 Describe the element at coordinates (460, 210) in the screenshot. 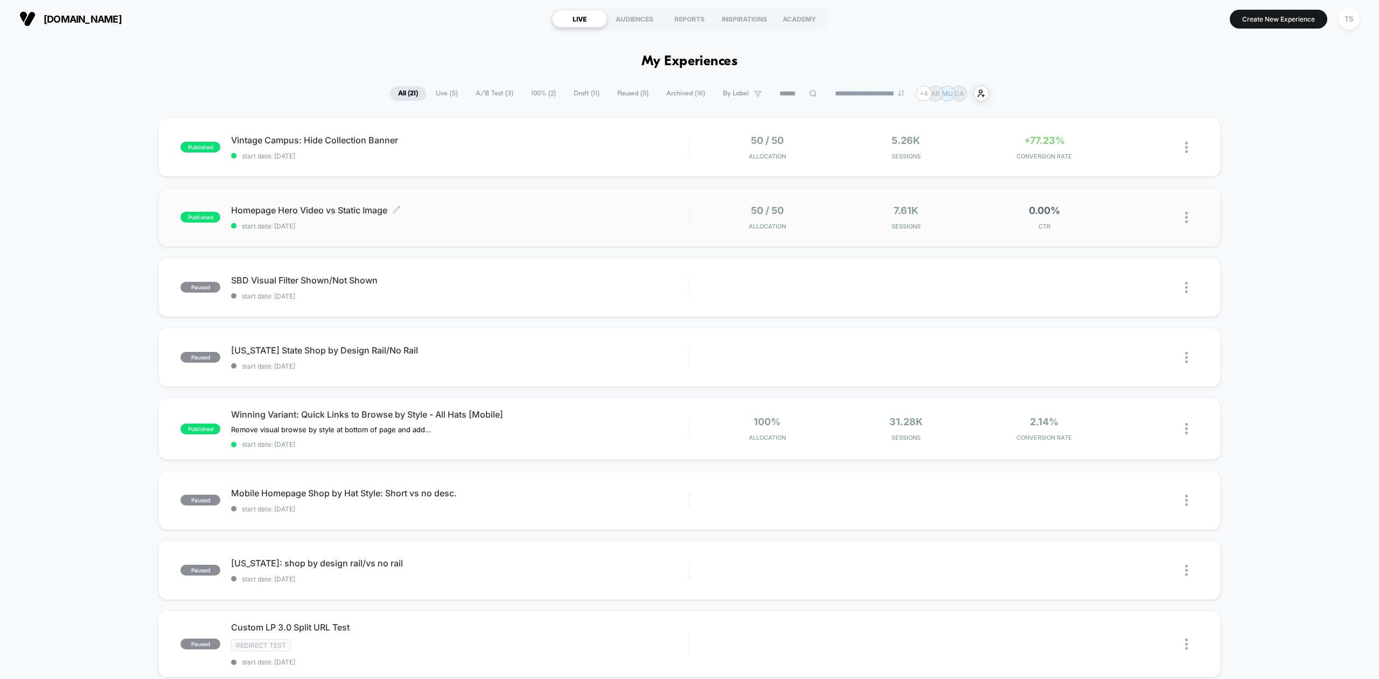

I see `span: Homepage Hero Video vs Static Image` at that location.